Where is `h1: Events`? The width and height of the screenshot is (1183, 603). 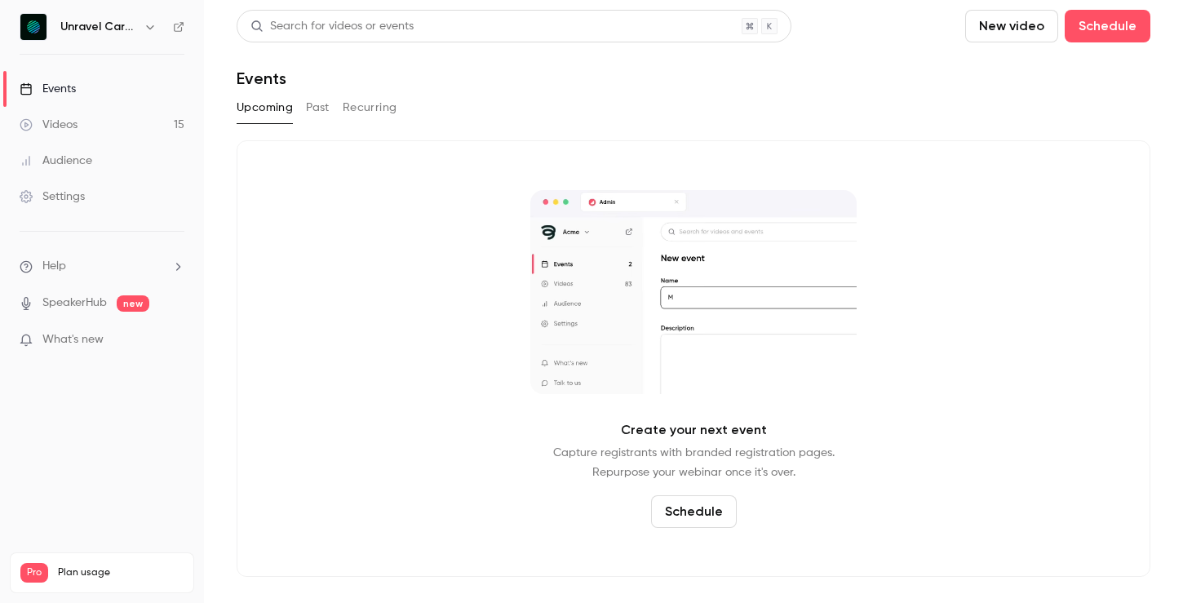
h1: Events is located at coordinates (261, 78).